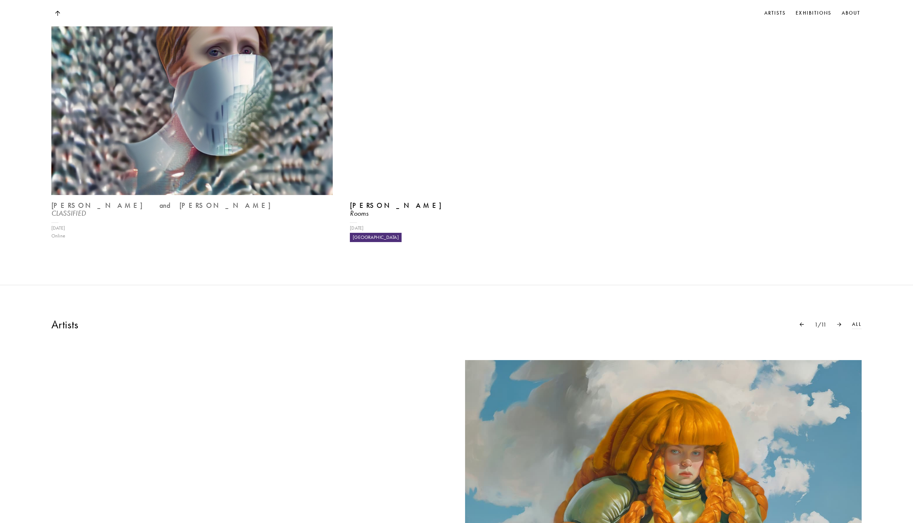 This screenshot has width=913, height=523. Describe the element at coordinates (68, 213) in the screenshot. I see `i: CLASSIFIED` at that location.